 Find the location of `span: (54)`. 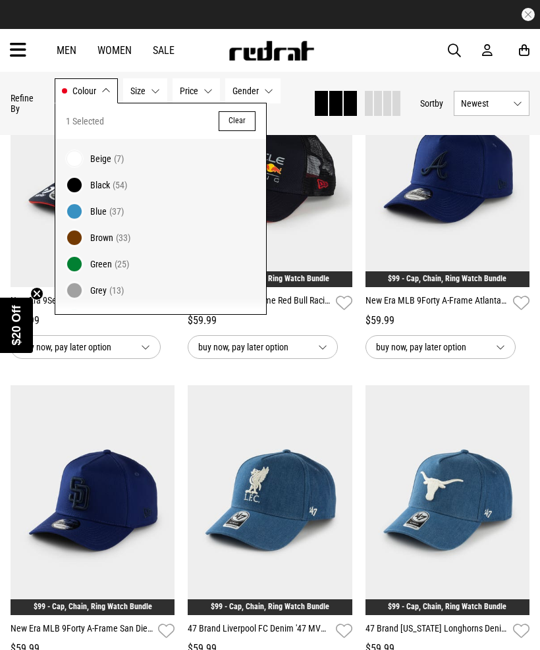

span: (54) is located at coordinates (120, 185).